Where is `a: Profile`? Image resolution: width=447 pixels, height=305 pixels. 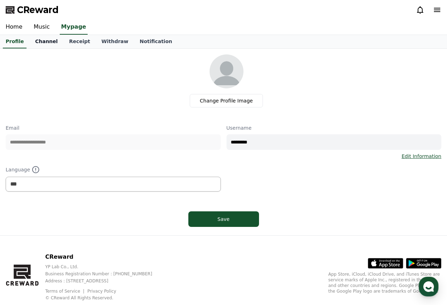 a: Profile is located at coordinates (14, 42).